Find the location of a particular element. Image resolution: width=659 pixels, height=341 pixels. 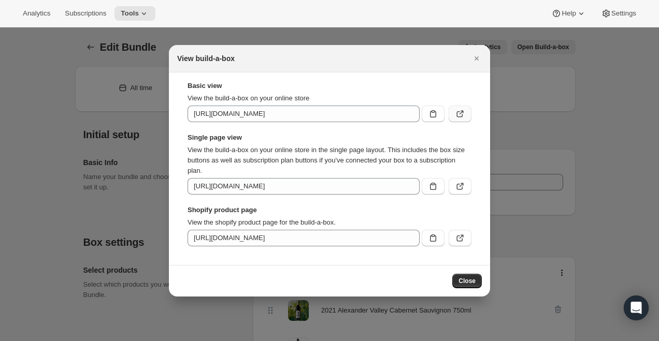

span: Help is located at coordinates (568, 13).